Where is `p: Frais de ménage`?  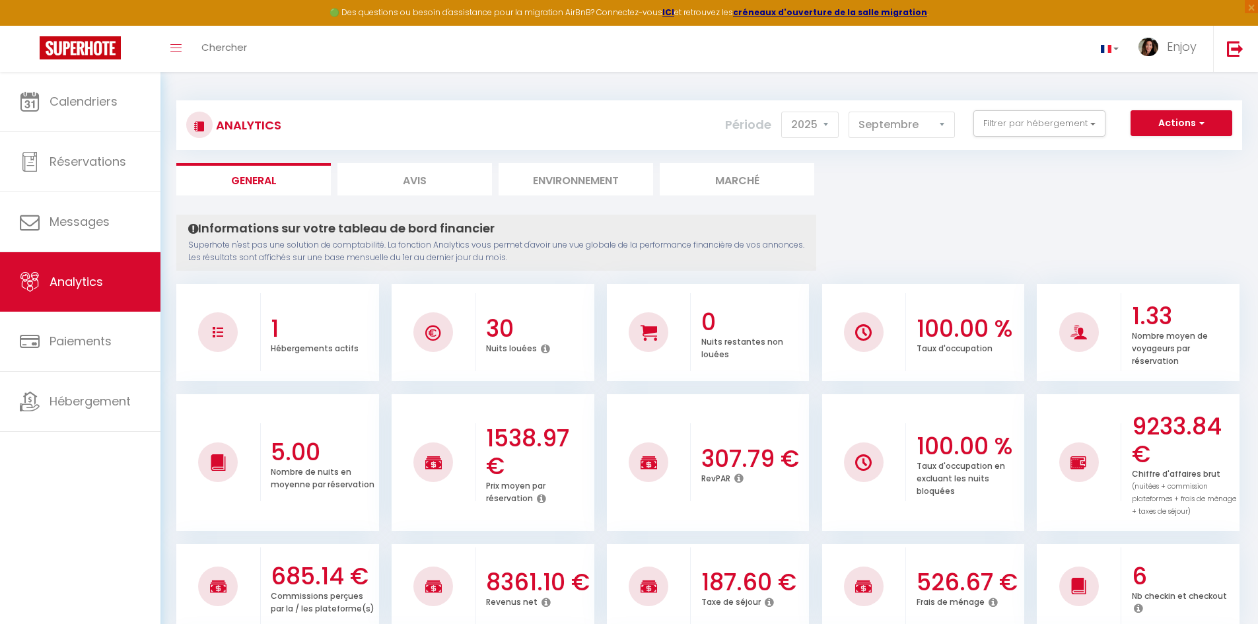
p: Frais de ménage is located at coordinates (950, 600).